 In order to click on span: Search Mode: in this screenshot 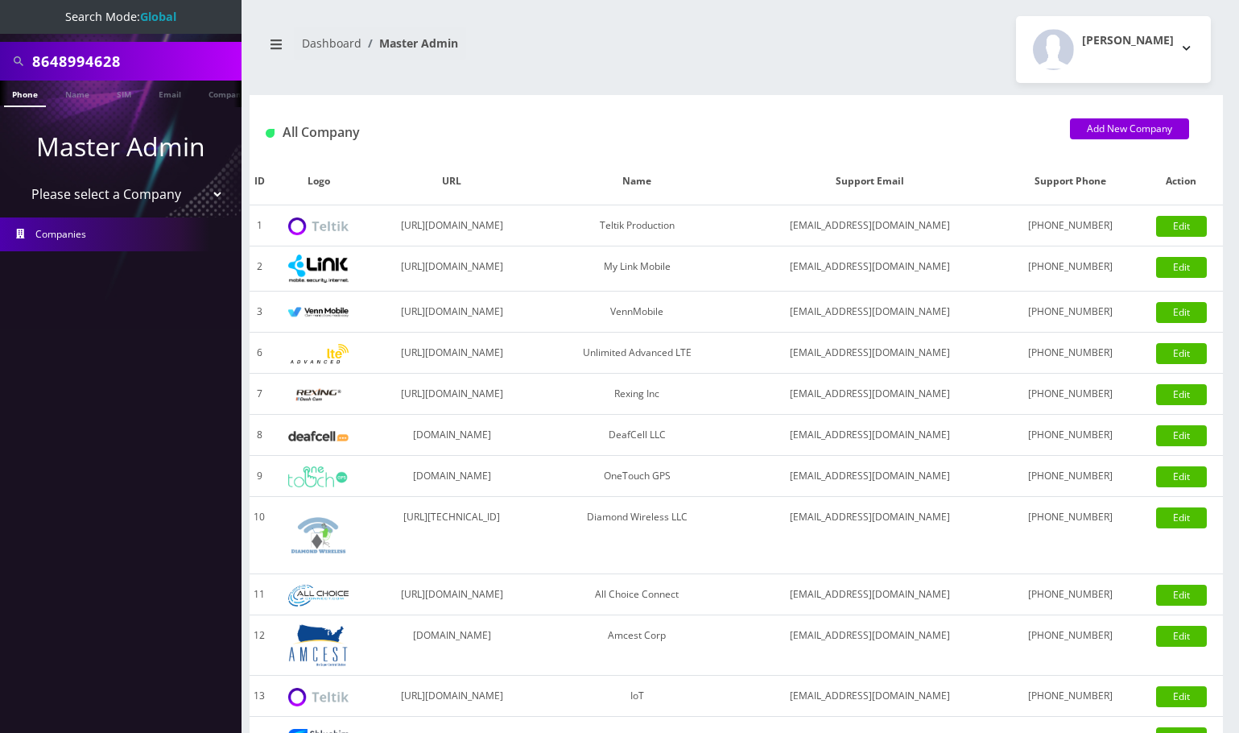, I will do `click(121, 16)`.